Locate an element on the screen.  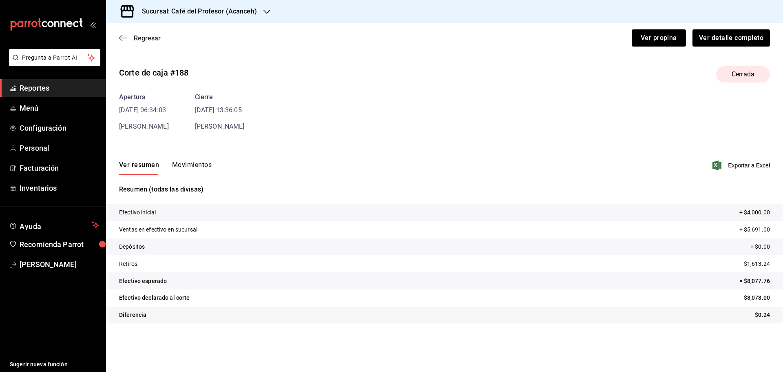
button: Regresar is located at coordinates (140, 38).